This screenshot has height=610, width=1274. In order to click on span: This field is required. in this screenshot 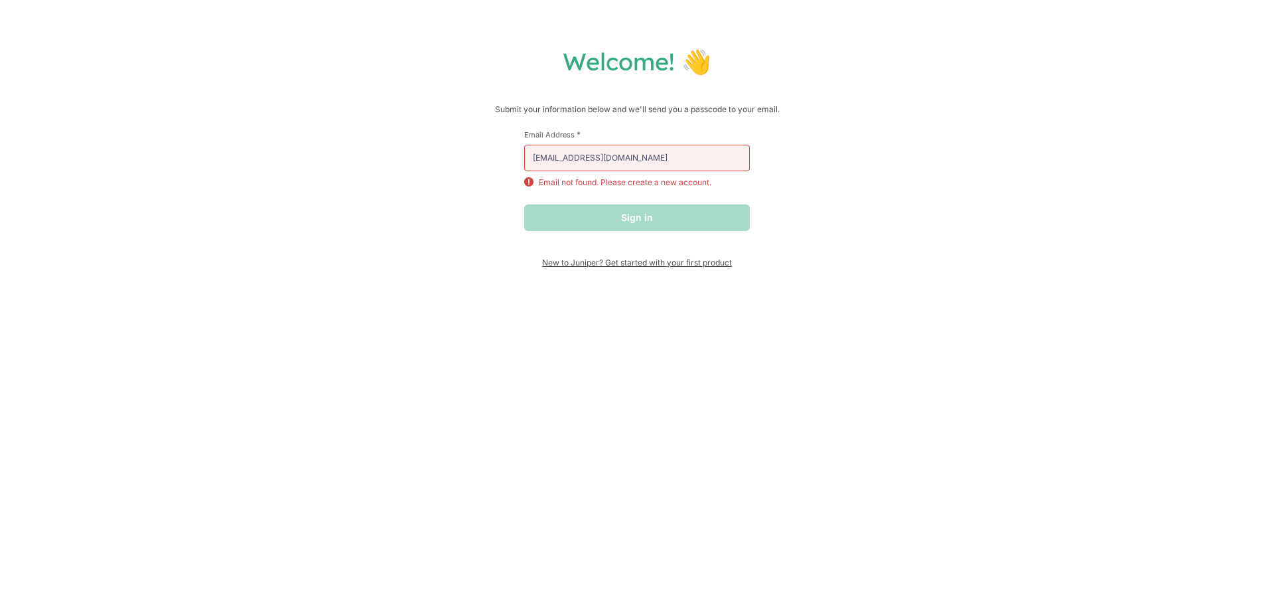, I will do `click(579, 134)`.